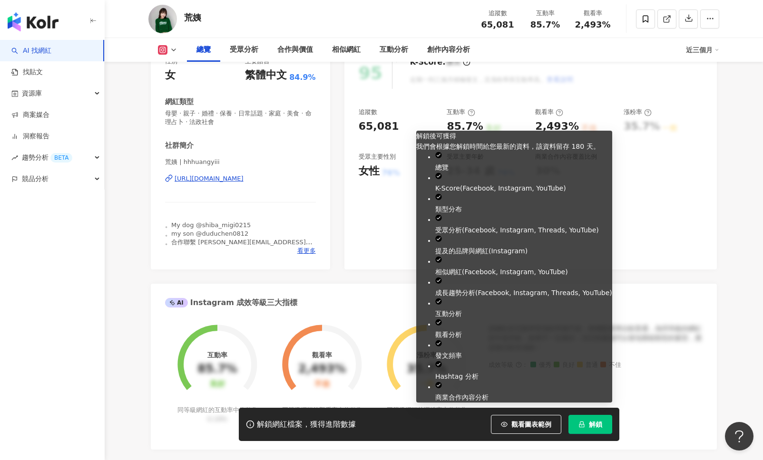 The image size is (763, 460). What do you see at coordinates (35, 179) in the screenshot?
I see `span: 競品分析` at bounding box center [35, 179].